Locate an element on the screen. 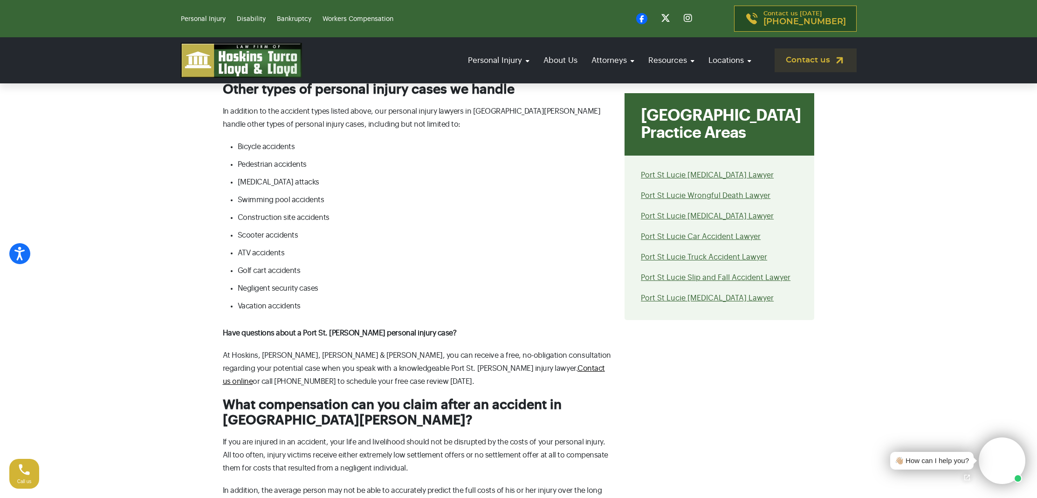 The height and width of the screenshot is (498, 1037). h3: Other types of personal injury cases we handle is located at coordinates (418, 90).